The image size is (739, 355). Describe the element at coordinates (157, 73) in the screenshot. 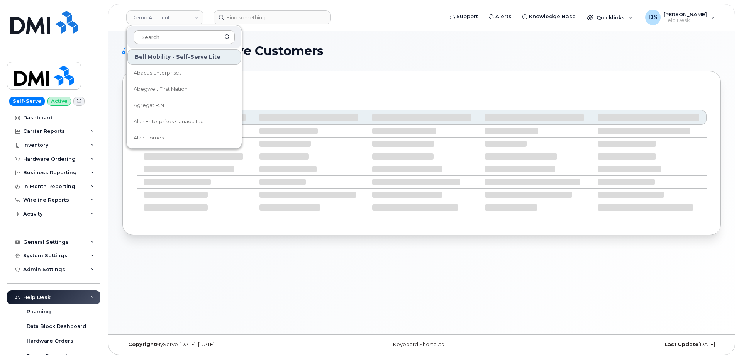

I see `span: Abacus Enterprises` at that location.